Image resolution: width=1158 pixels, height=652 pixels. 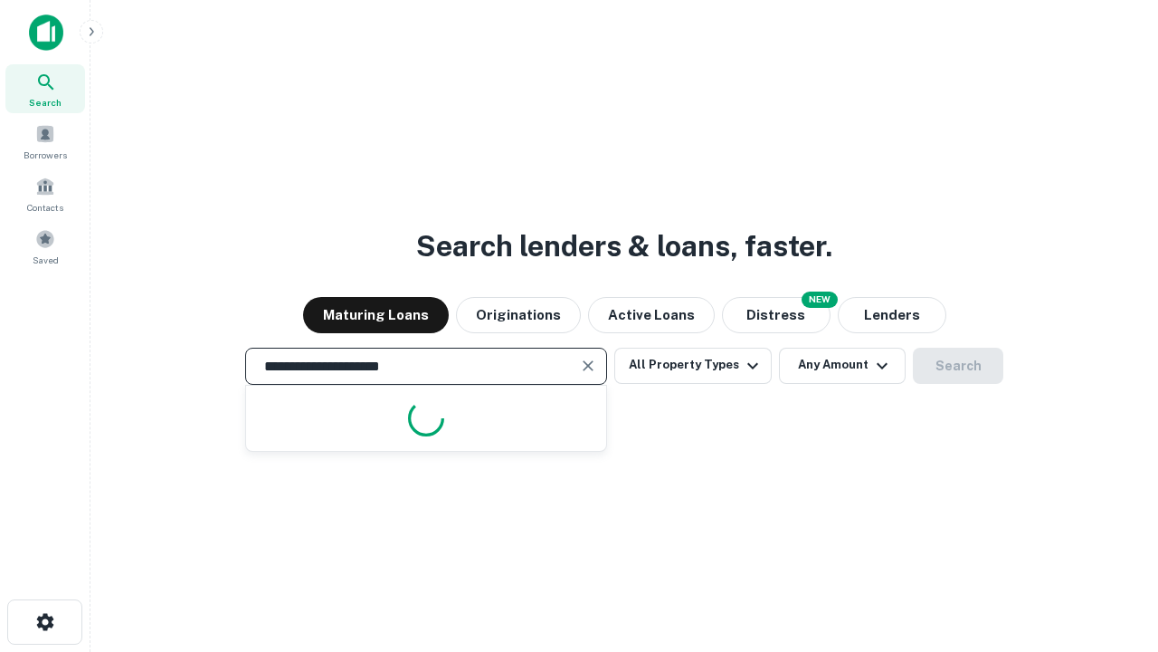 I want to click on a: Borrowers, so click(x=45, y=141).